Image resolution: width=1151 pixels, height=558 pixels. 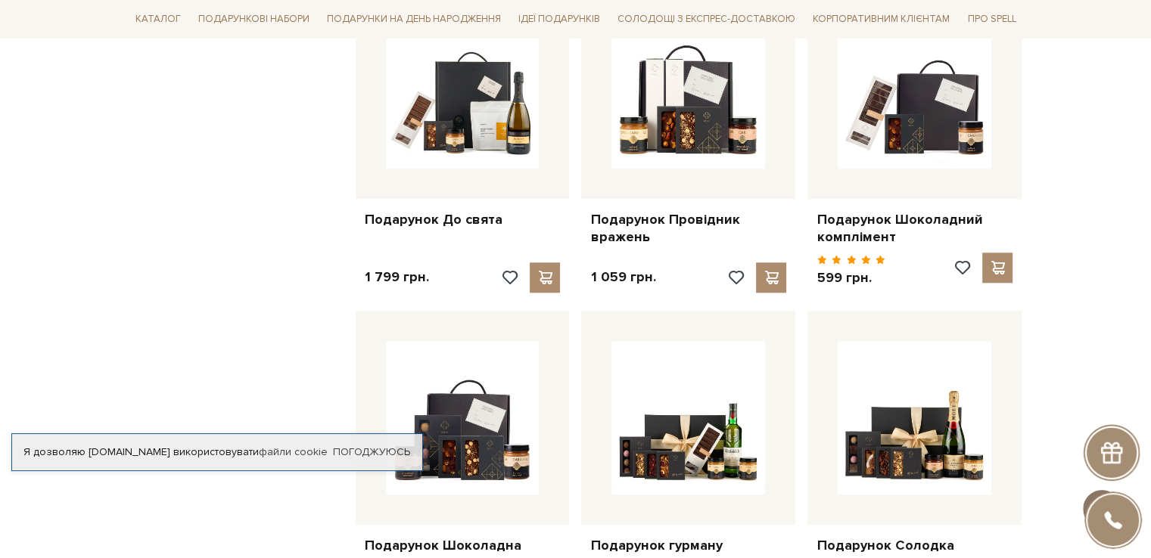 I want to click on a: Подарунок До свята, so click(x=462, y=219).